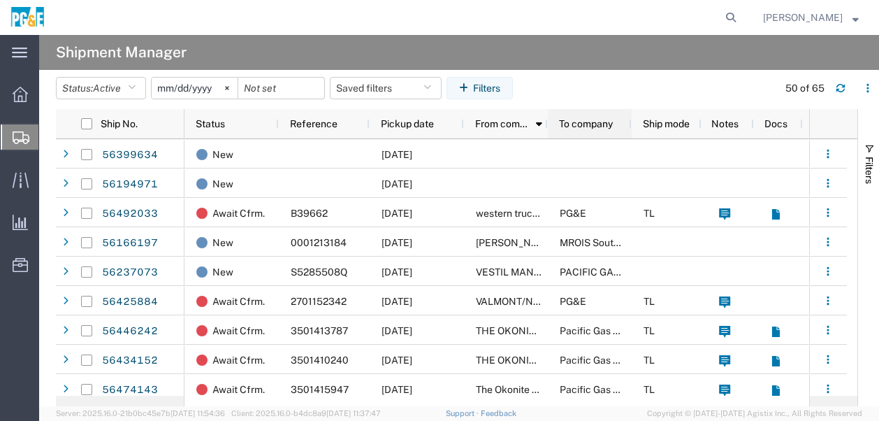  What do you see at coordinates (517, 243) in the screenshot?
I see `span: Werner Co.` at bounding box center [517, 243].